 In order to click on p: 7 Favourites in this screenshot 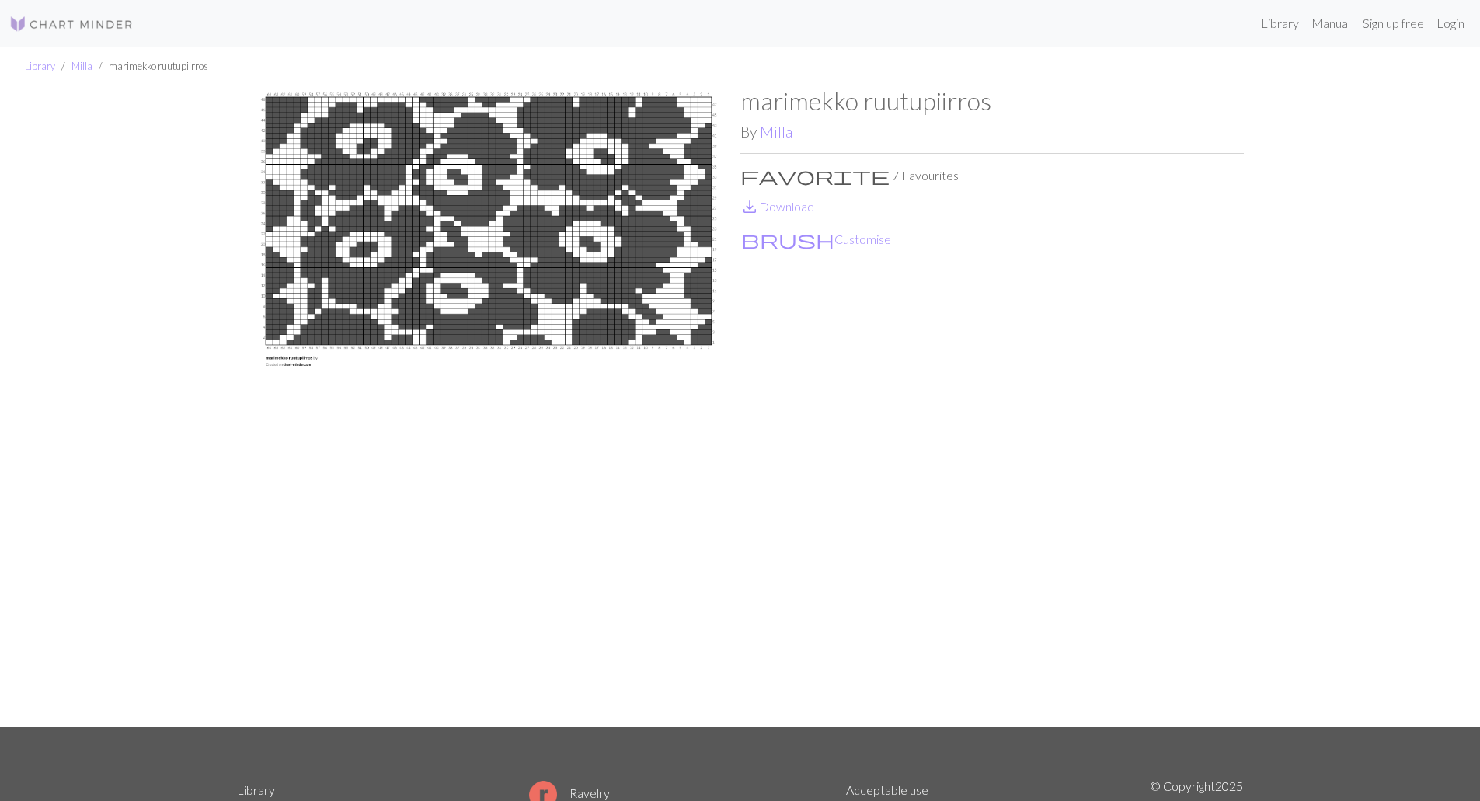, I will do `click(992, 176)`.